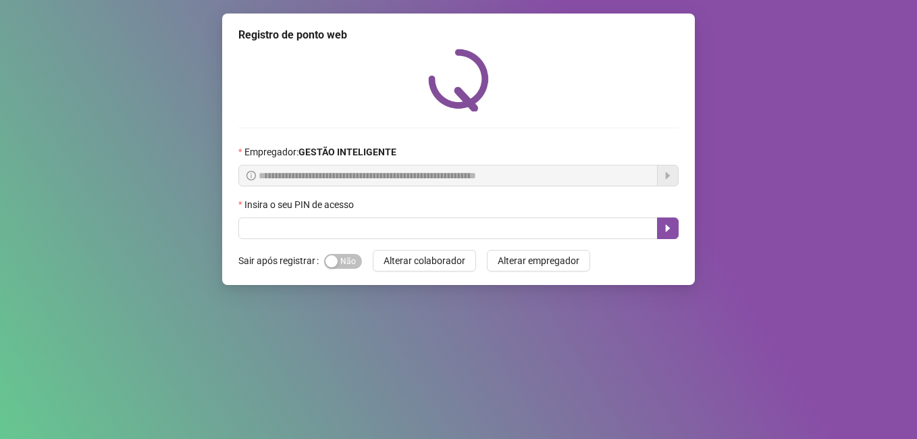 The image size is (917, 439). What do you see at coordinates (538, 261) in the screenshot?
I see `span: Alterar empregador` at bounding box center [538, 261].